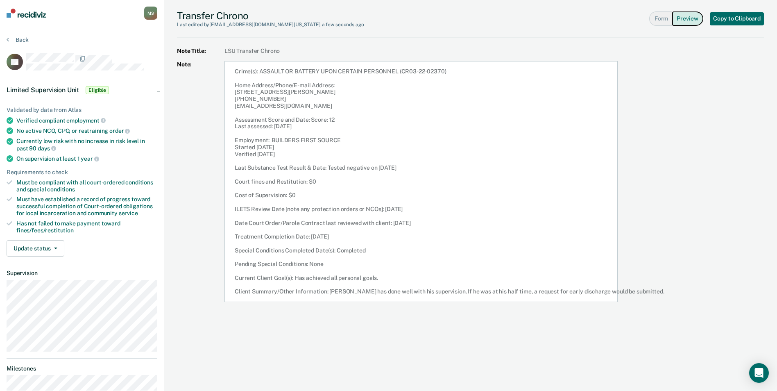 This screenshot has height=391, width=777. Describe the element at coordinates (197, 181) in the screenshot. I see `strong: Note:` at that location.